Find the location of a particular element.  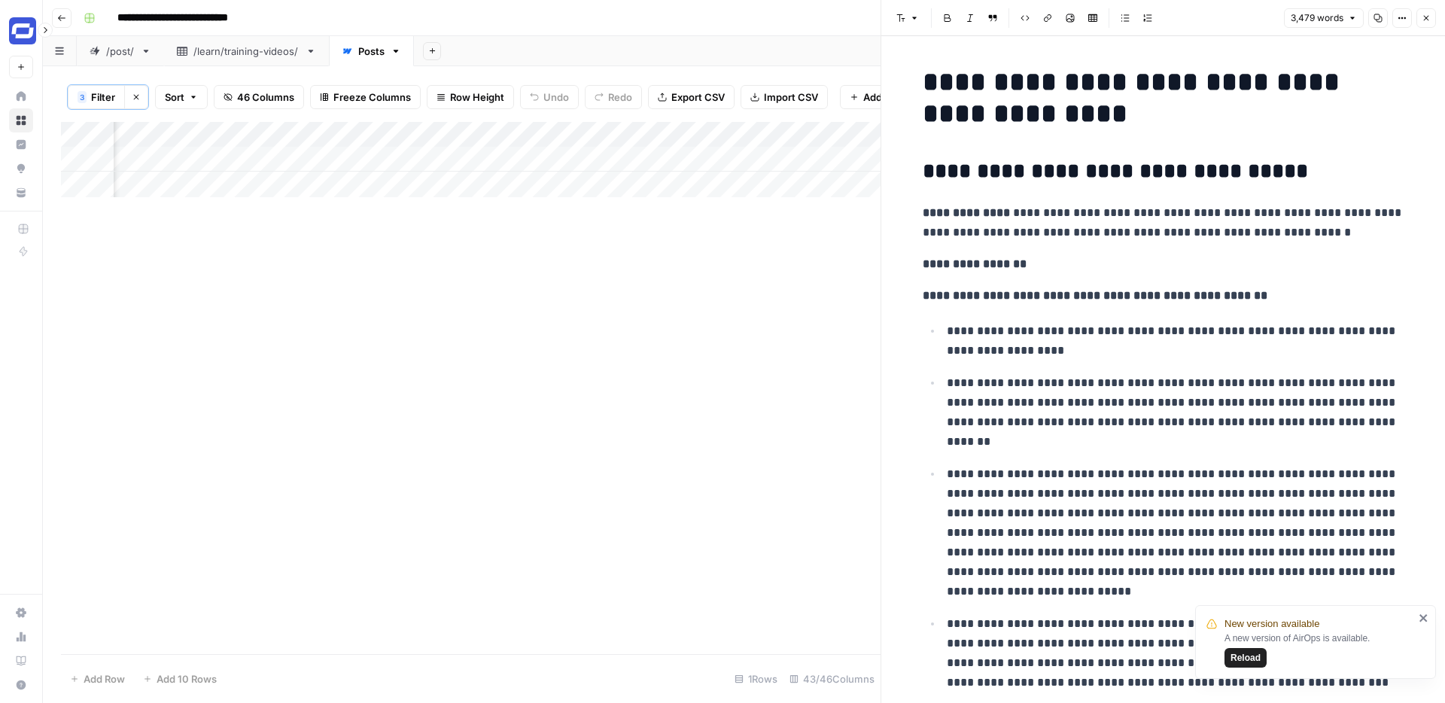

img: Synthesia Logo is located at coordinates (23, 31).